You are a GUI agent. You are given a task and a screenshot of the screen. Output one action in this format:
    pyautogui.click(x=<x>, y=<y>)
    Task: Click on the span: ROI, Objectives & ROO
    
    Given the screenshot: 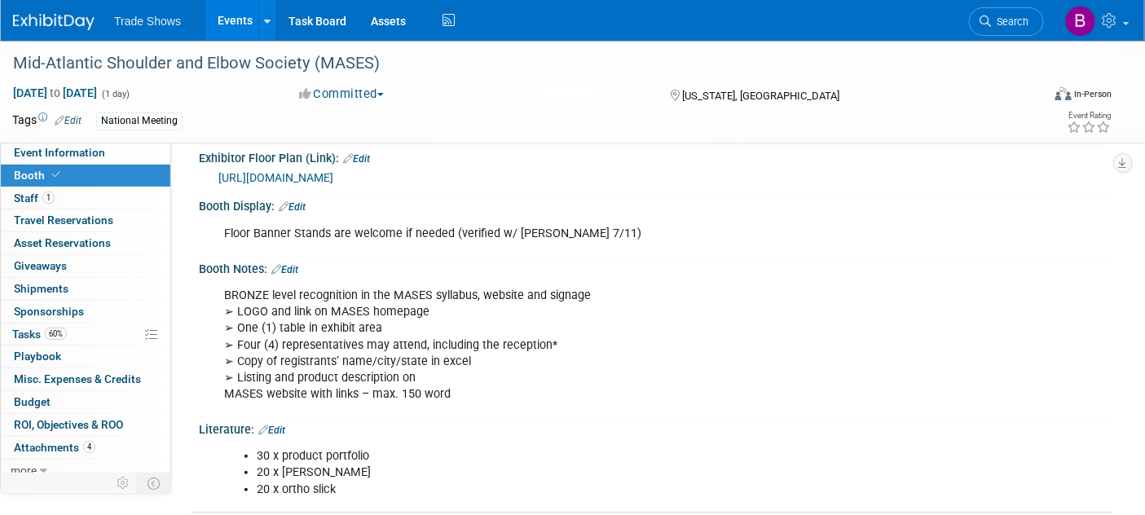 What is the action you would take?
    pyautogui.click(x=68, y=424)
    